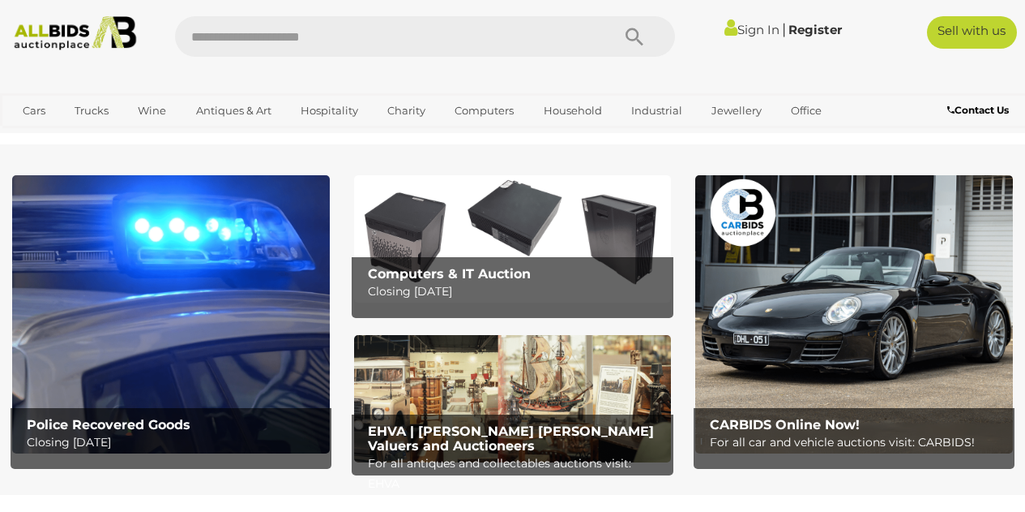 The height and width of the screenshot is (512, 1025). What do you see at coordinates (854, 314) in the screenshot?
I see `img: CARBIDS Online Now!` at bounding box center [854, 314].